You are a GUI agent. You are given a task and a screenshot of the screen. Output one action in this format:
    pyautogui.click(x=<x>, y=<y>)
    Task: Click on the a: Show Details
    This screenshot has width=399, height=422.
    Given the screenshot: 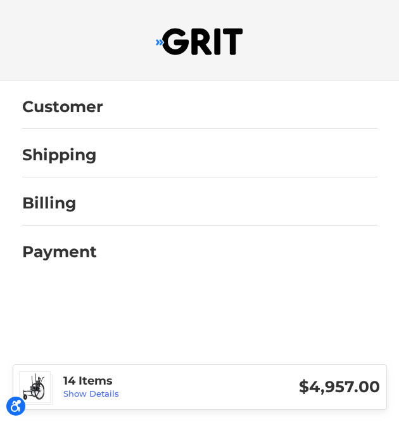 What is the action you would take?
    pyautogui.click(x=91, y=393)
    